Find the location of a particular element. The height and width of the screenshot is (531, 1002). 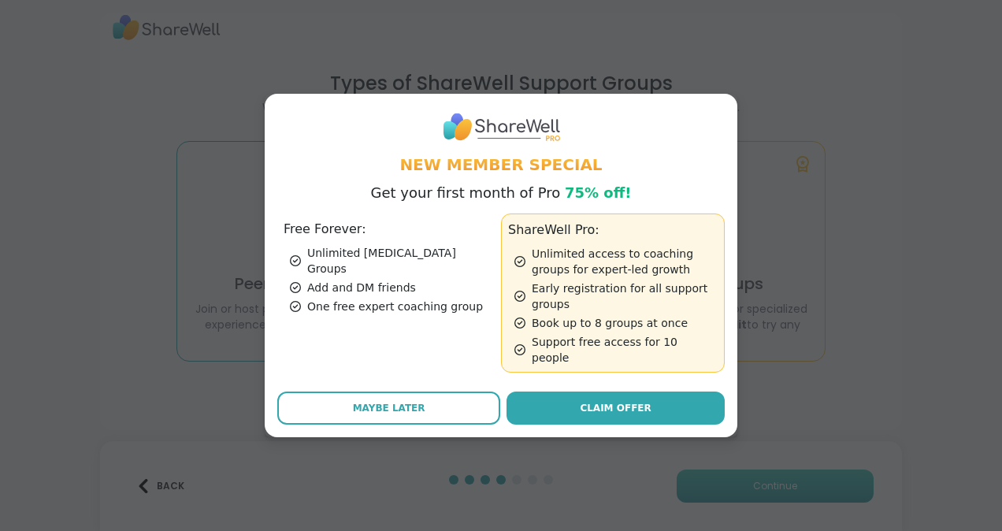

span: Maybe Later is located at coordinates (389, 408).